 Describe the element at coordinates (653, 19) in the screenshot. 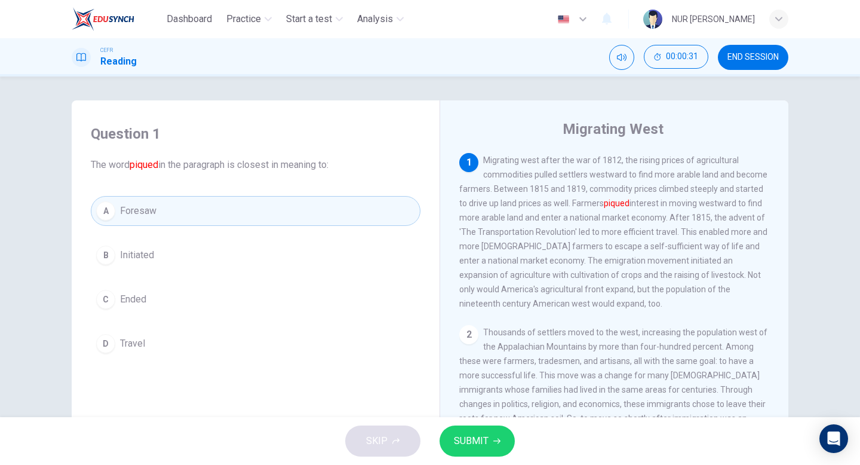

I see `img: Profile picture` at that location.